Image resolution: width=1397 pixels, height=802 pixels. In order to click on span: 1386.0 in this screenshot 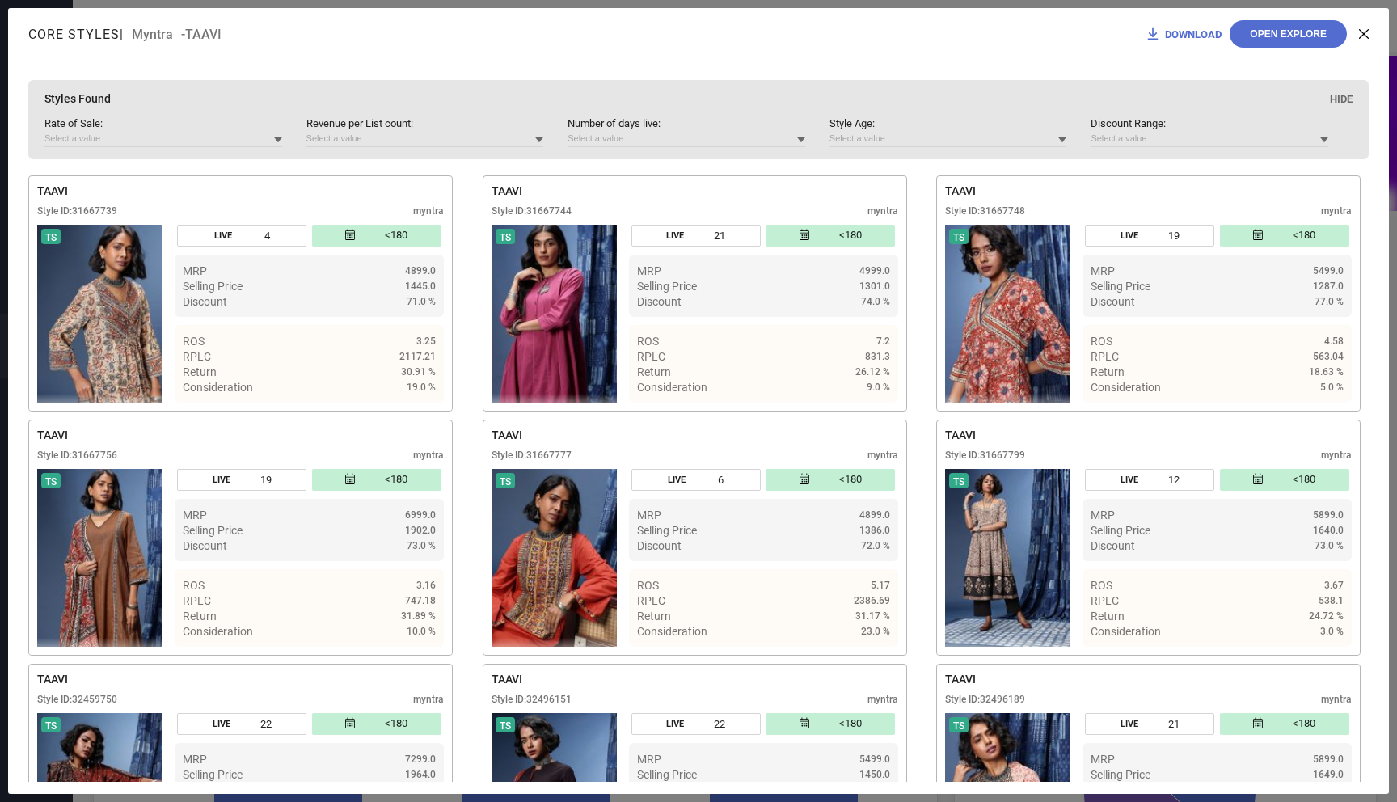, I will do `click(874, 530)`.